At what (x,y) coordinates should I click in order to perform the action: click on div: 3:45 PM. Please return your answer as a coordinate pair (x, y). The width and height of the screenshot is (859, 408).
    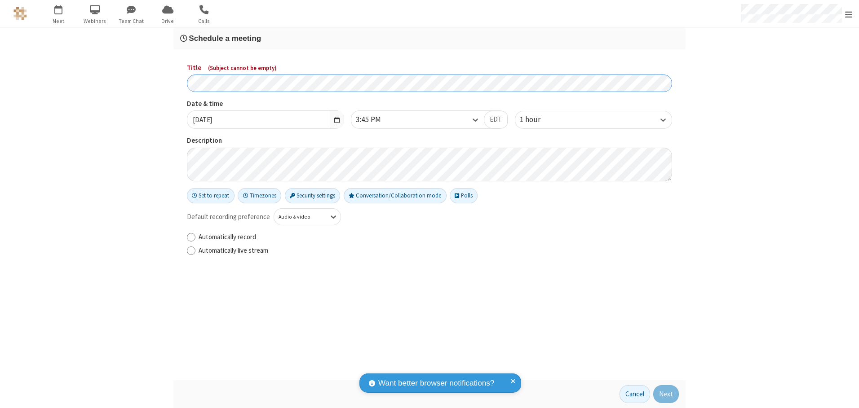
    Looking at the image, I should click on (376, 120).